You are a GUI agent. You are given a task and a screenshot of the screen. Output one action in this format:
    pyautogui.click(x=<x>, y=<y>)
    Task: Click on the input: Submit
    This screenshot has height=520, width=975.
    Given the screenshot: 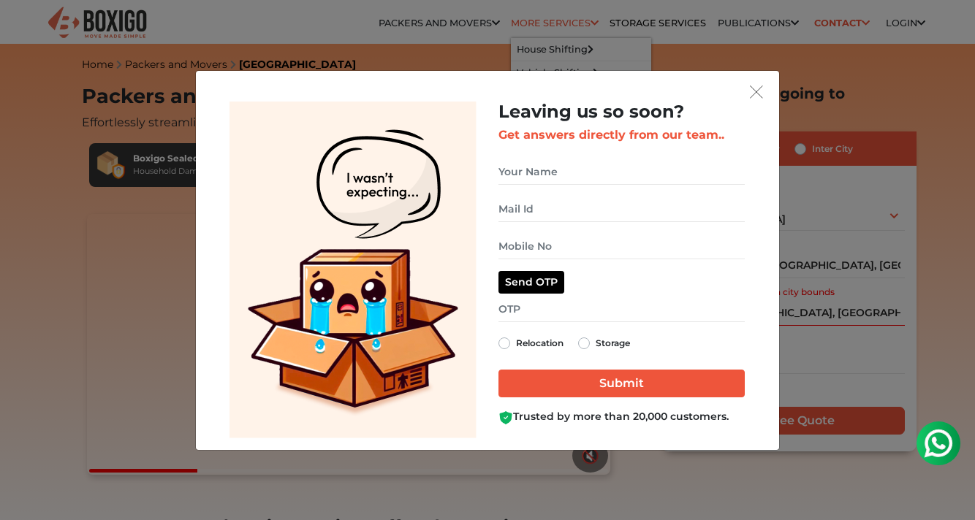 What is the action you would take?
    pyautogui.click(x=621, y=384)
    